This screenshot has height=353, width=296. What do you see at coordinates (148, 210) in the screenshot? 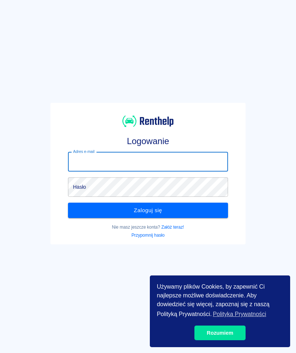
I see `button: Zaloguj się` at bounding box center [148, 210].